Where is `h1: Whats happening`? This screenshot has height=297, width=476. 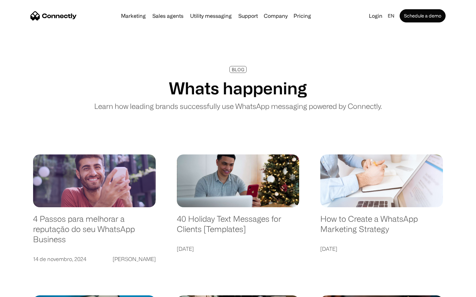
h1: Whats happening is located at coordinates (238, 88).